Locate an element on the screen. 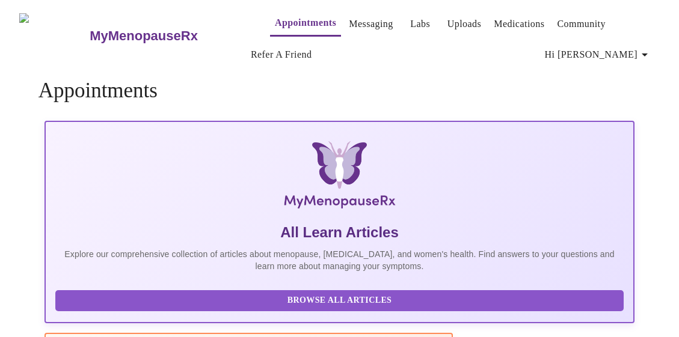  a: Browse All Articles is located at coordinates (341, 300).